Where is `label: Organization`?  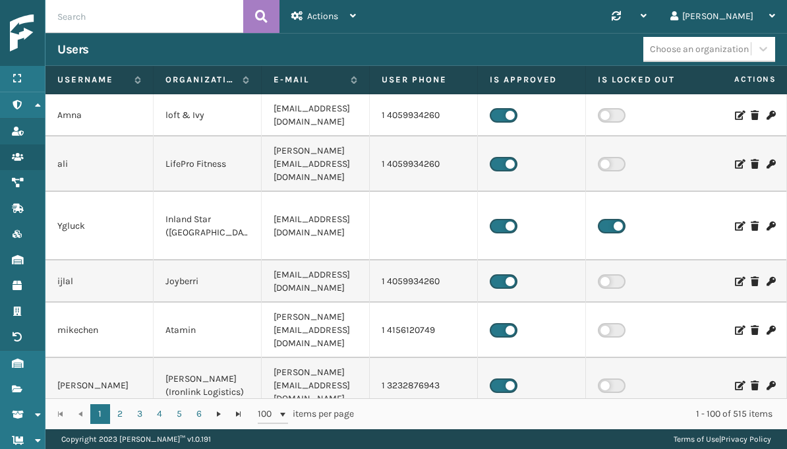
label: Organization is located at coordinates (200, 80).